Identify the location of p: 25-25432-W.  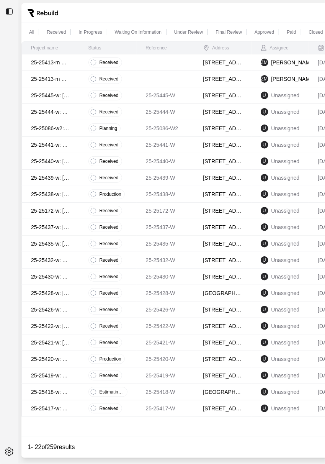
(165, 260).